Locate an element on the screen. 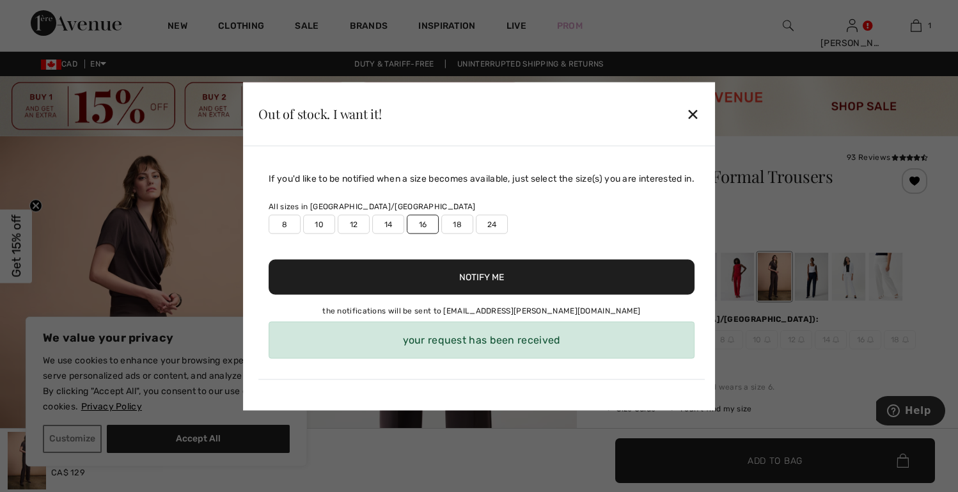 This screenshot has height=492, width=958. label: 10 is located at coordinates (319, 224).